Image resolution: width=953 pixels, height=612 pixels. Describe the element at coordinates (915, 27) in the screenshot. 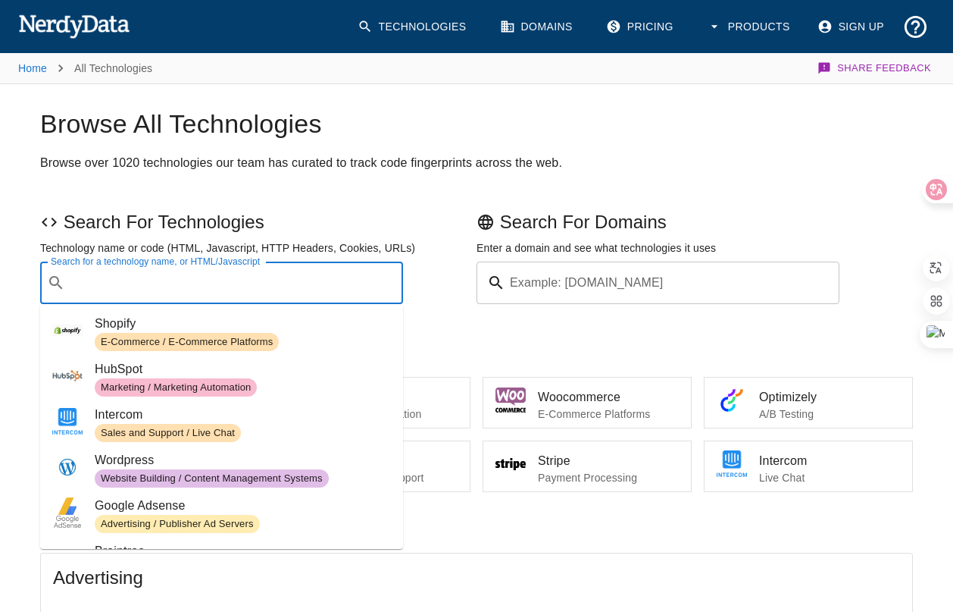

I see `button: Support and Documentation` at that location.